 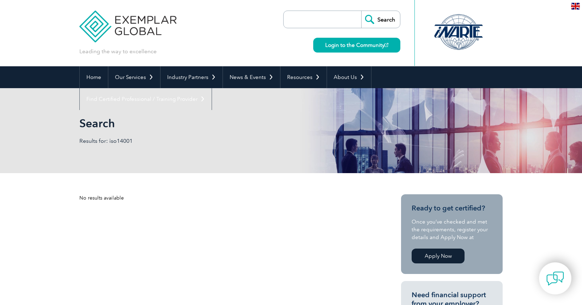 I want to click on img: contact-chat.png, so click(x=555, y=279).